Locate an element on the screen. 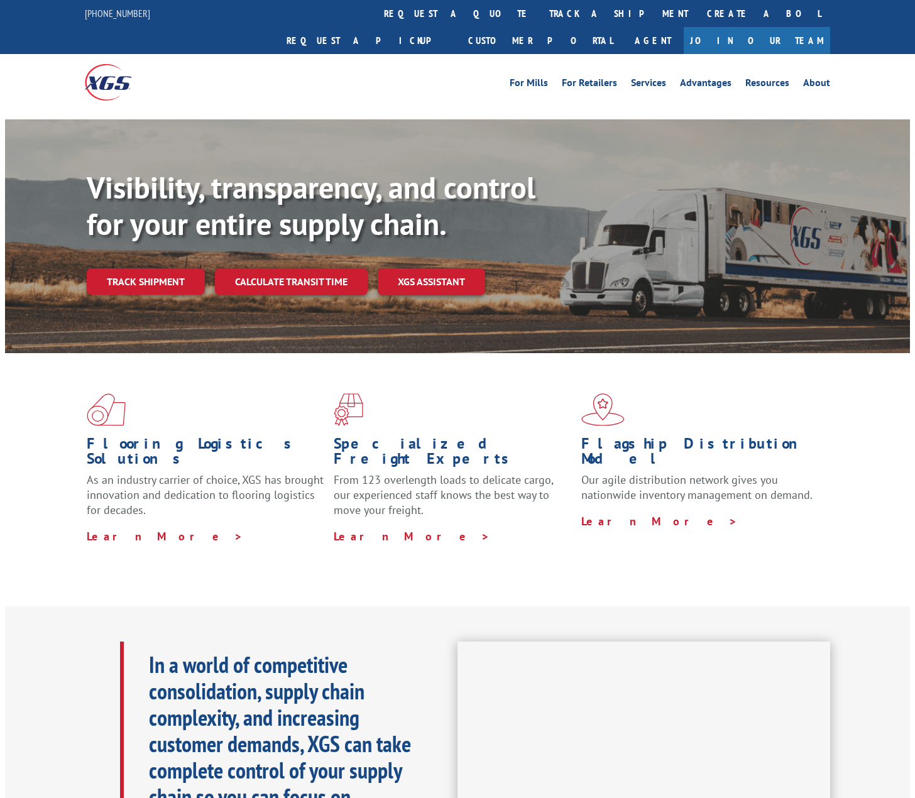 The image size is (915, 798). b: Visibility, transparency, and control for your entire supply chain. is located at coordinates (311, 205).